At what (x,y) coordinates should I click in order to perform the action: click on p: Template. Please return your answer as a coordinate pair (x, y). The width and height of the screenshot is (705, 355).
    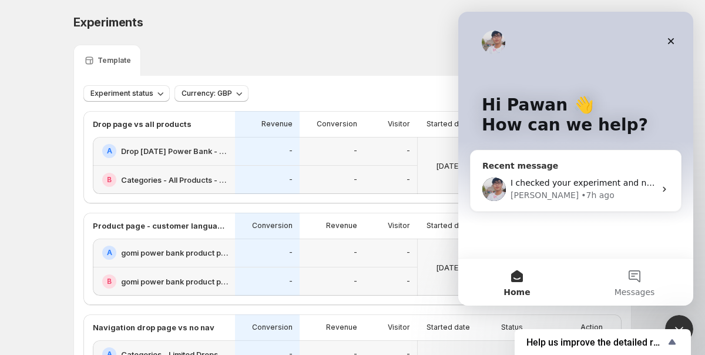
    Looking at the image, I should click on (114, 60).